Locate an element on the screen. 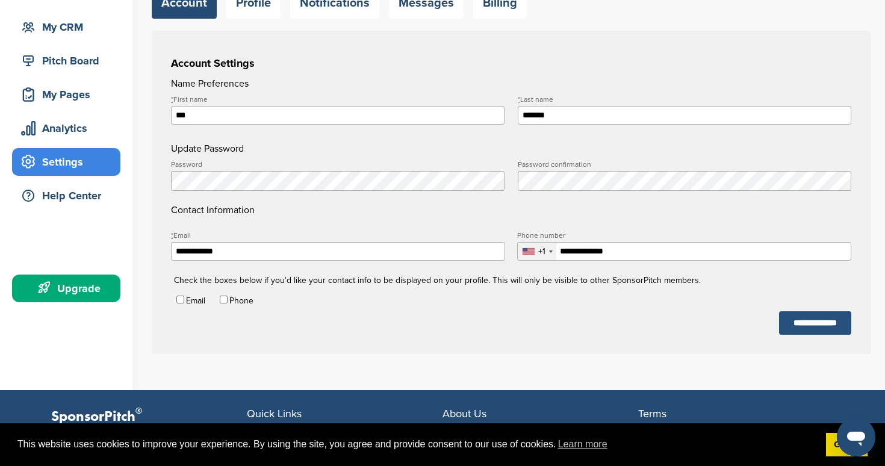  h3: Account Settings is located at coordinates (511, 63).